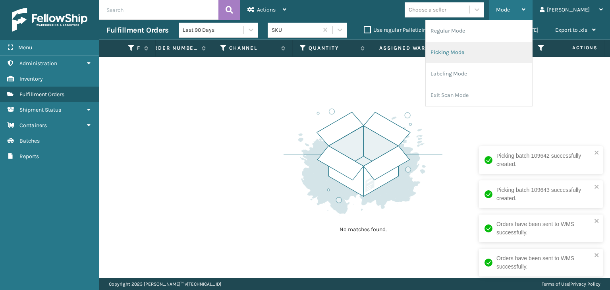 The width and height of the screenshot is (610, 290). What do you see at coordinates (33, 125) in the screenshot?
I see `span: Containers` at bounding box center [33, 125].